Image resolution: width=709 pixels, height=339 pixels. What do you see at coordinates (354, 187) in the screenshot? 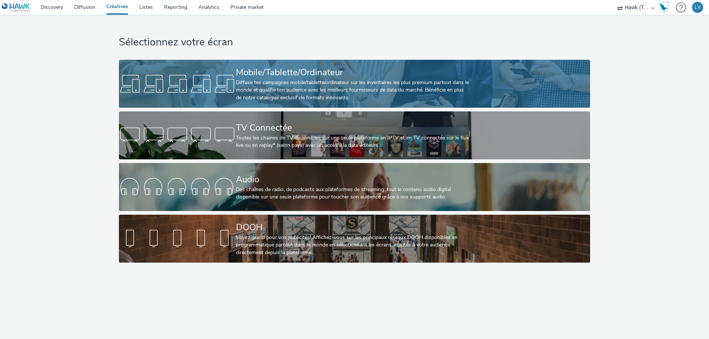
I see `a: AudioDes chaînes de radio, de podcasts aux plateformes de streaming: tout le contenu audio digita...` at bounding box center [354, 187].